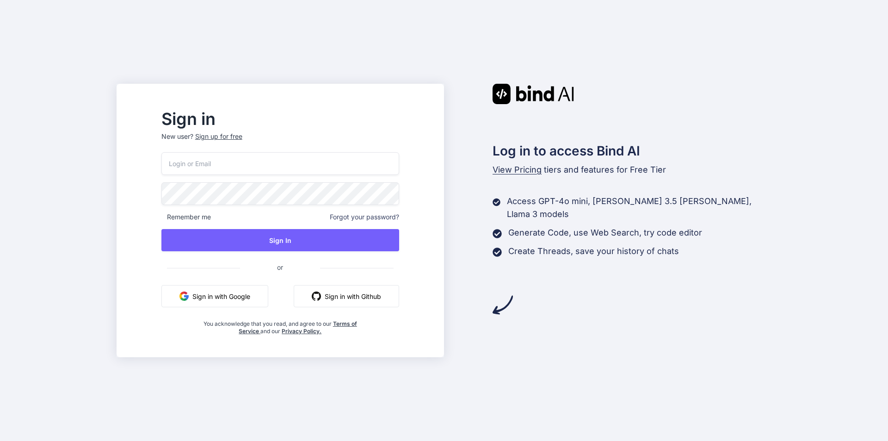 This screenshot has height=441, width=888. Describe the element at coordinates (280, 142) in the screenshot. I see `p: New user?` at that location.